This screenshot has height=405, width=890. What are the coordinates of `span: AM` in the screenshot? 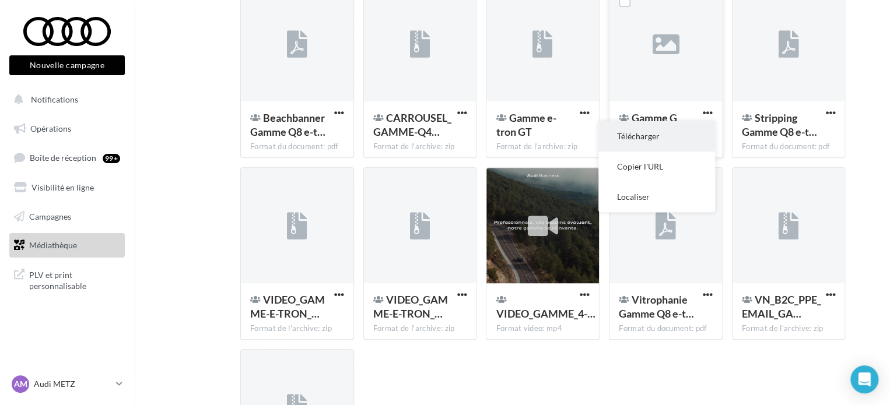 It's located at (20, 384).